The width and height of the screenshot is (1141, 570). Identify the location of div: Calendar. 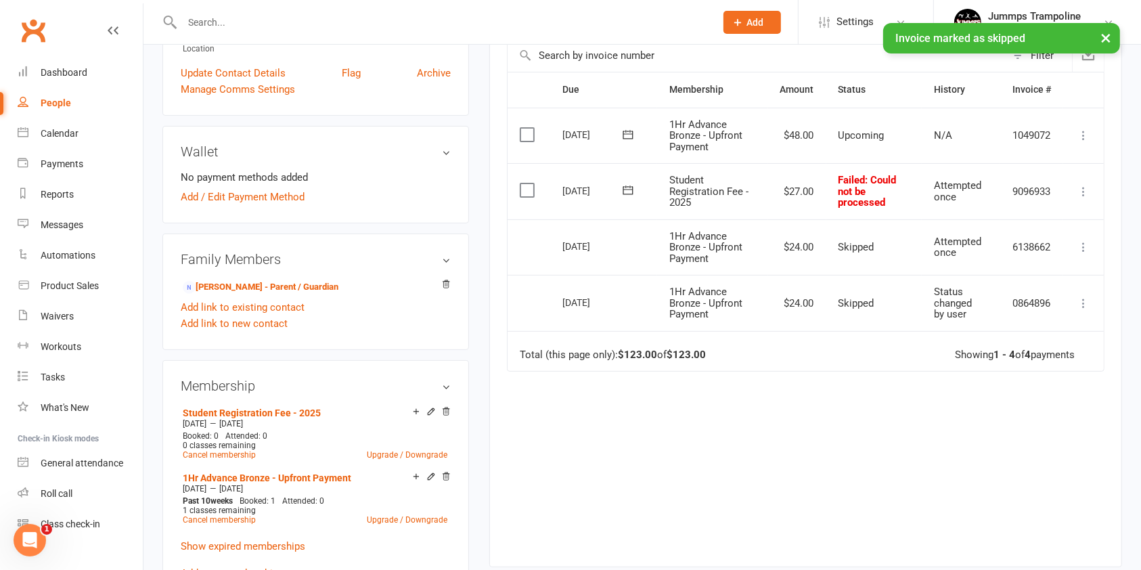
(60, 133).